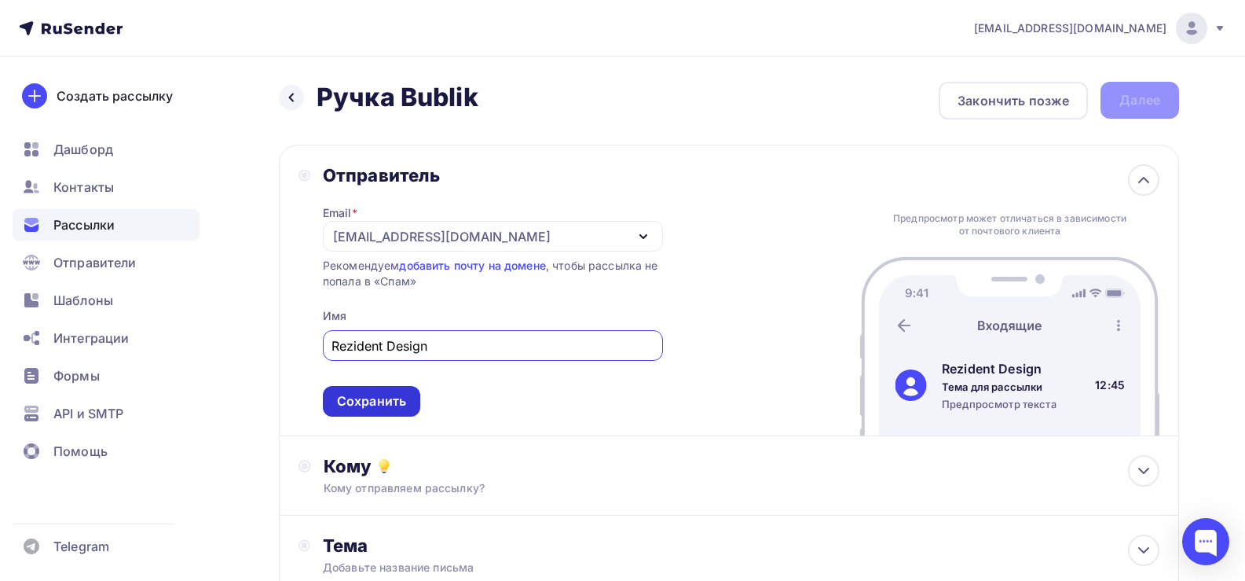 The image size is (1245, 581). Describe the element at coordinates (999, 386) in the screenshot. I see `div: Тема для рассылки` at that location.